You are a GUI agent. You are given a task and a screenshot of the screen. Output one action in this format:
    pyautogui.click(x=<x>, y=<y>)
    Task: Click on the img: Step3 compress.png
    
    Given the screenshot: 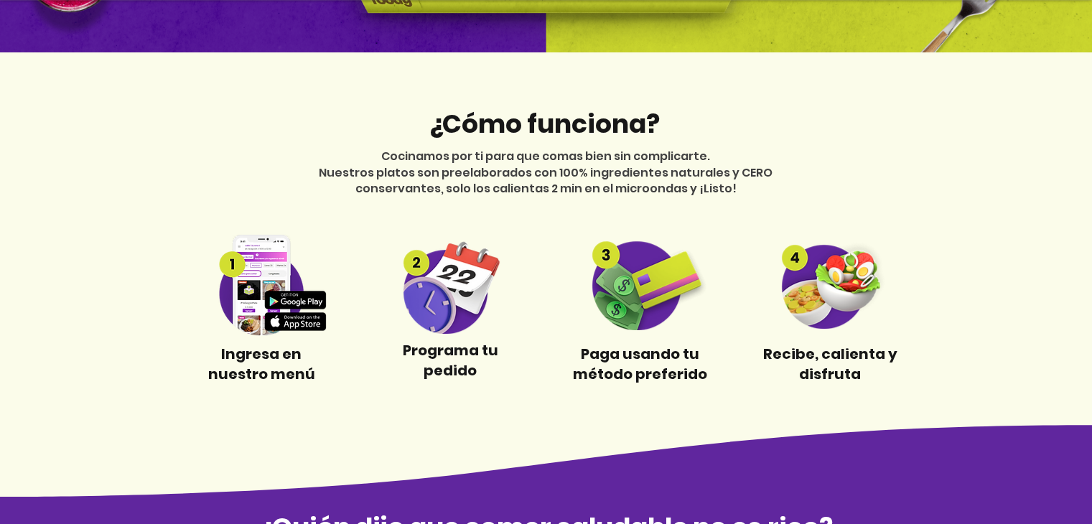 What is the action you would take?
    pyautogui.click(x=640, y=285)
    